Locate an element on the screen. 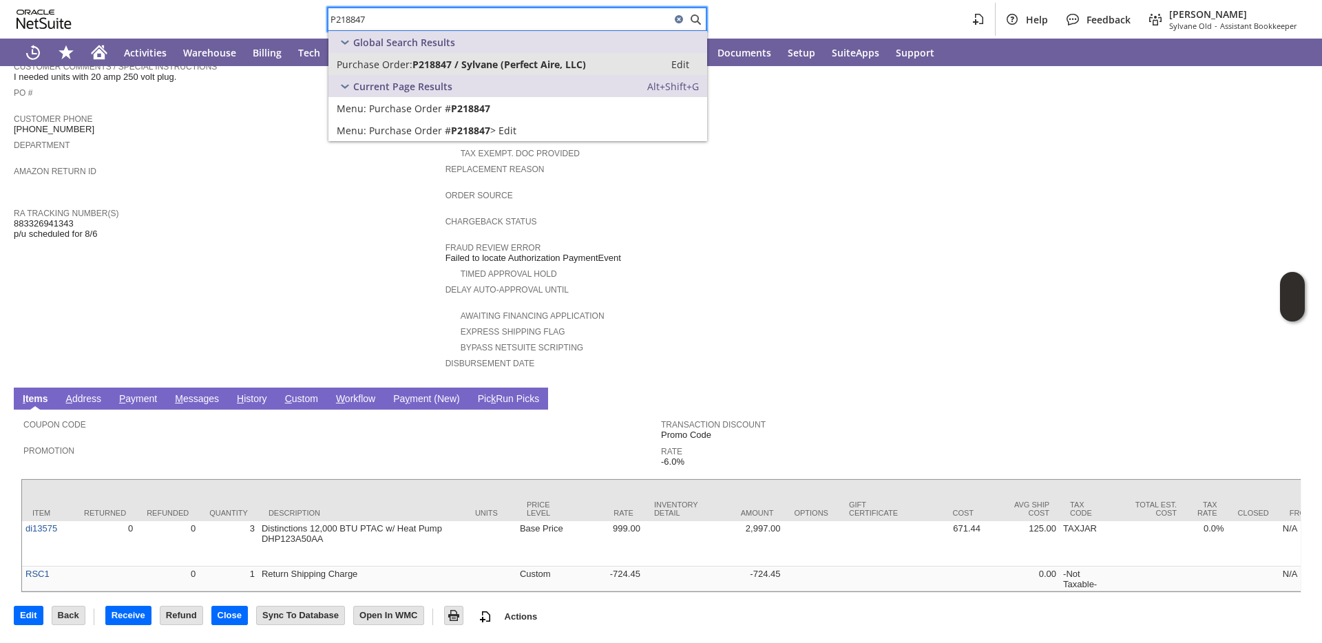 This screenshot has width=1322, height=643. a: Payment (New) is located at coordinates (426, 399).